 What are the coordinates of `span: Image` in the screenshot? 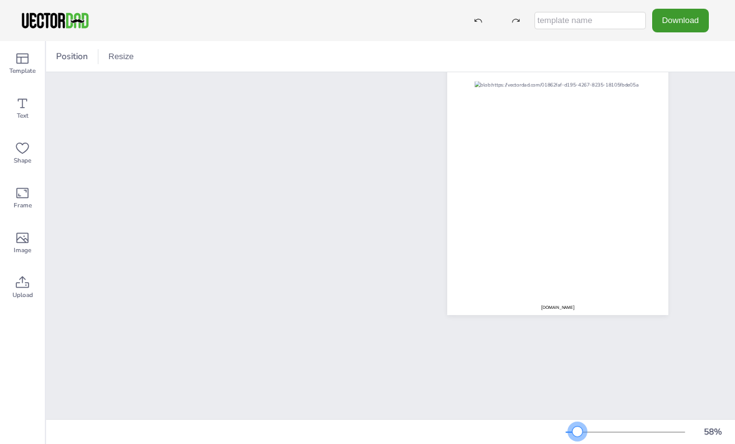 It's located at (22, 250).